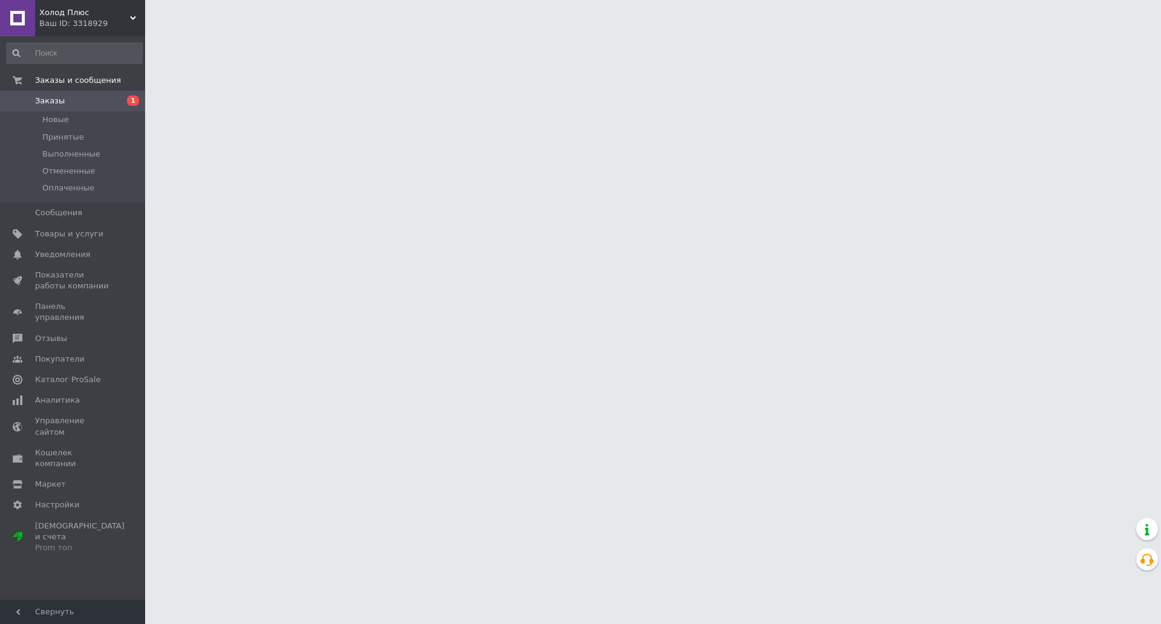 The image size is (1161, 624). Describe the element at coordinates (69, 234) in the screenshot. I see `span: Товары и услуги` at that location.